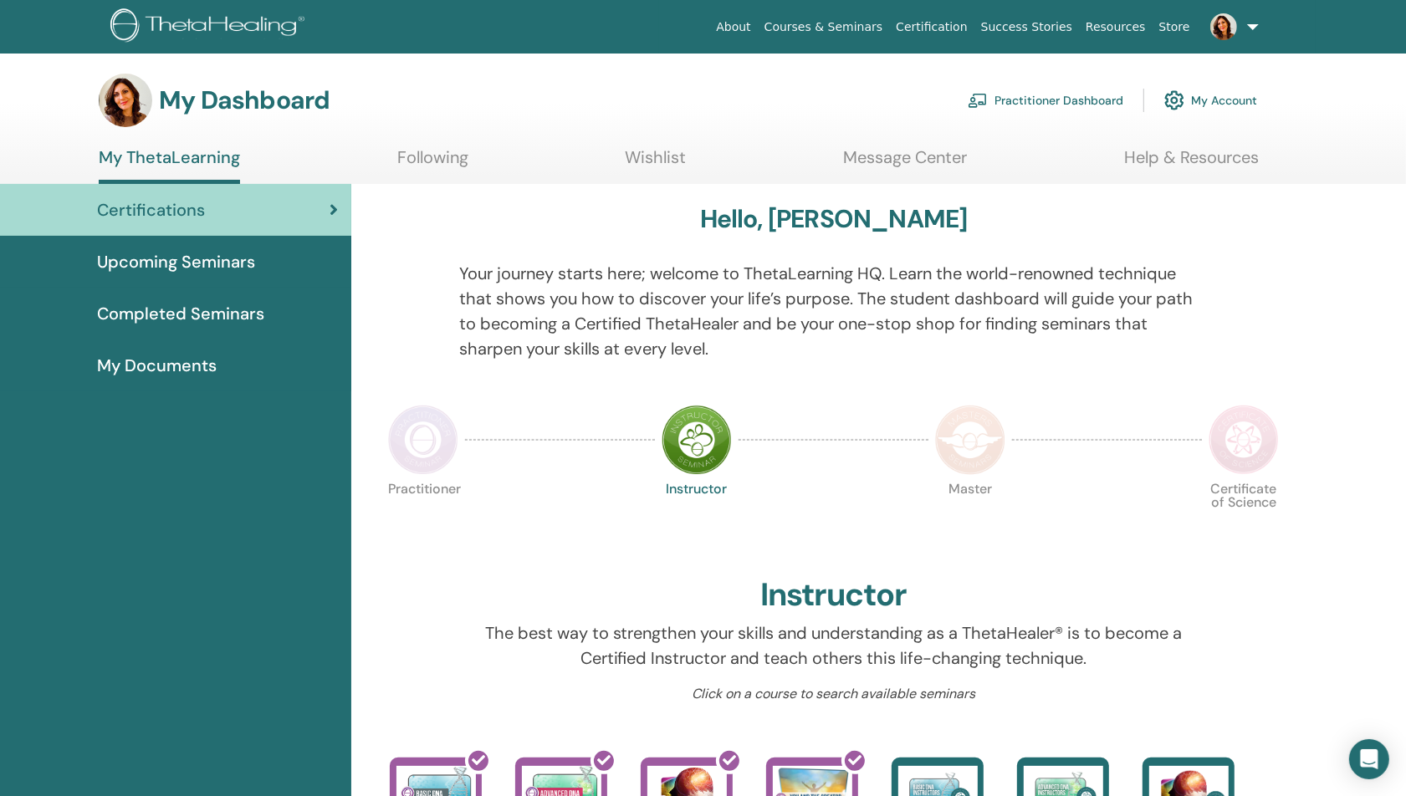  Describe the element at coordinates (151, 210) in the screenshot. I see `span: Certifications` at that location.